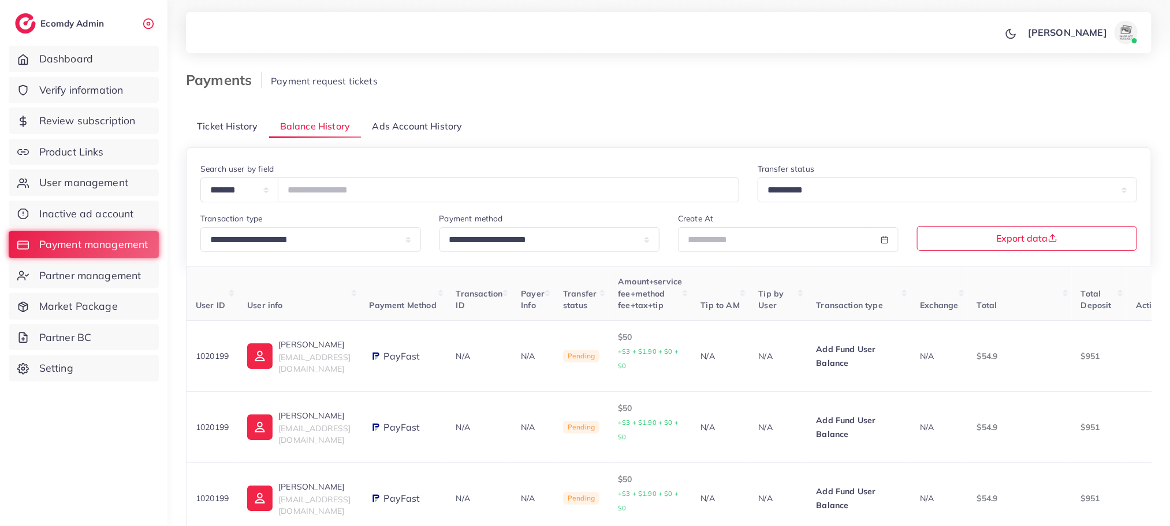  Describe the element at coordinates (90, 276) in the screenshot. I see `span: Partner management` at that location.